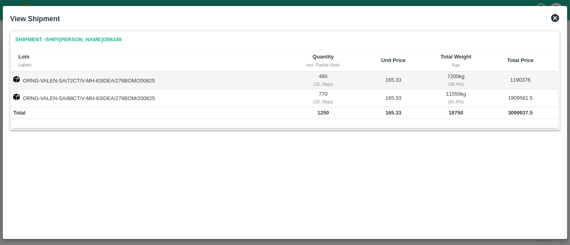 This screenshot has height=245, width=570. I want to click on td: 7200 kg, so click(456, 81).